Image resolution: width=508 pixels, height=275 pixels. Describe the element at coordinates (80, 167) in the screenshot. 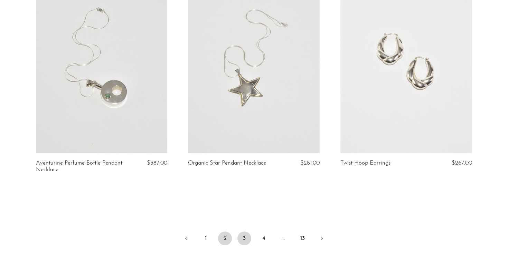

I see `a: Aventurine Perfume Bottle Pendant Necklace` at that location.